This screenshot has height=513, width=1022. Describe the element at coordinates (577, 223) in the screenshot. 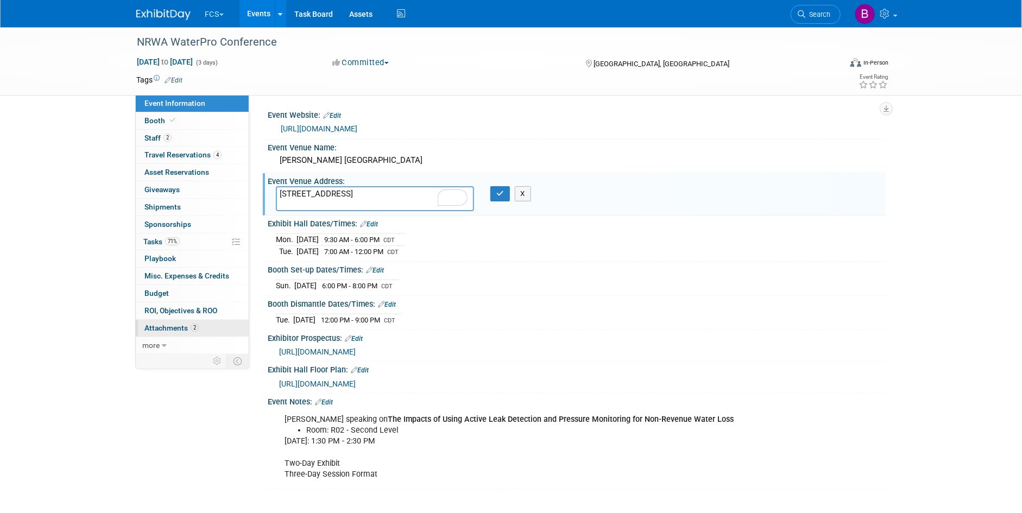

I see `div: Exhibit Hall Dates/Times:` at that location.